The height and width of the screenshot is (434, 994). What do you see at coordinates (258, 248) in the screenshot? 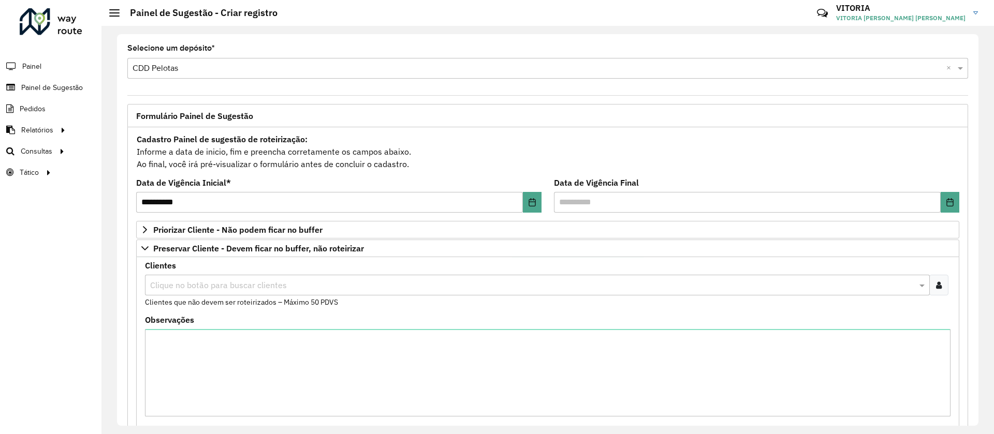
I see `span: Preservar Cliente - Devem ficar no buffer, não roteirizar` at bounding box center [258, 248].